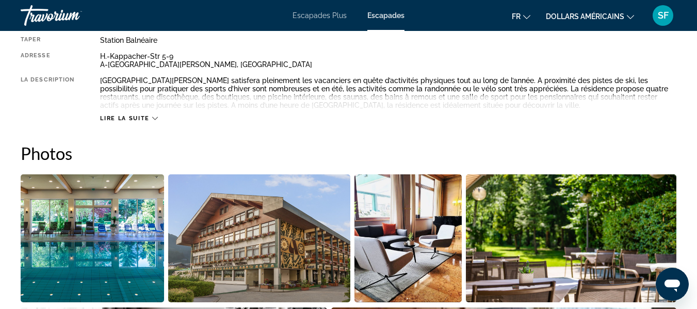 This screenshot has height=309, width=697. Describe the element at coordinates (386, 15) in the screenshot. I see `font: Escapades` at that location.